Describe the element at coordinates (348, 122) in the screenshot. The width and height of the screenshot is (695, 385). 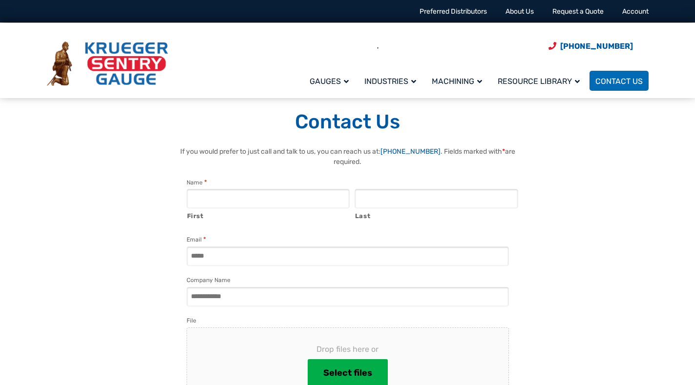
I see `h1: Contact Us` at that location.